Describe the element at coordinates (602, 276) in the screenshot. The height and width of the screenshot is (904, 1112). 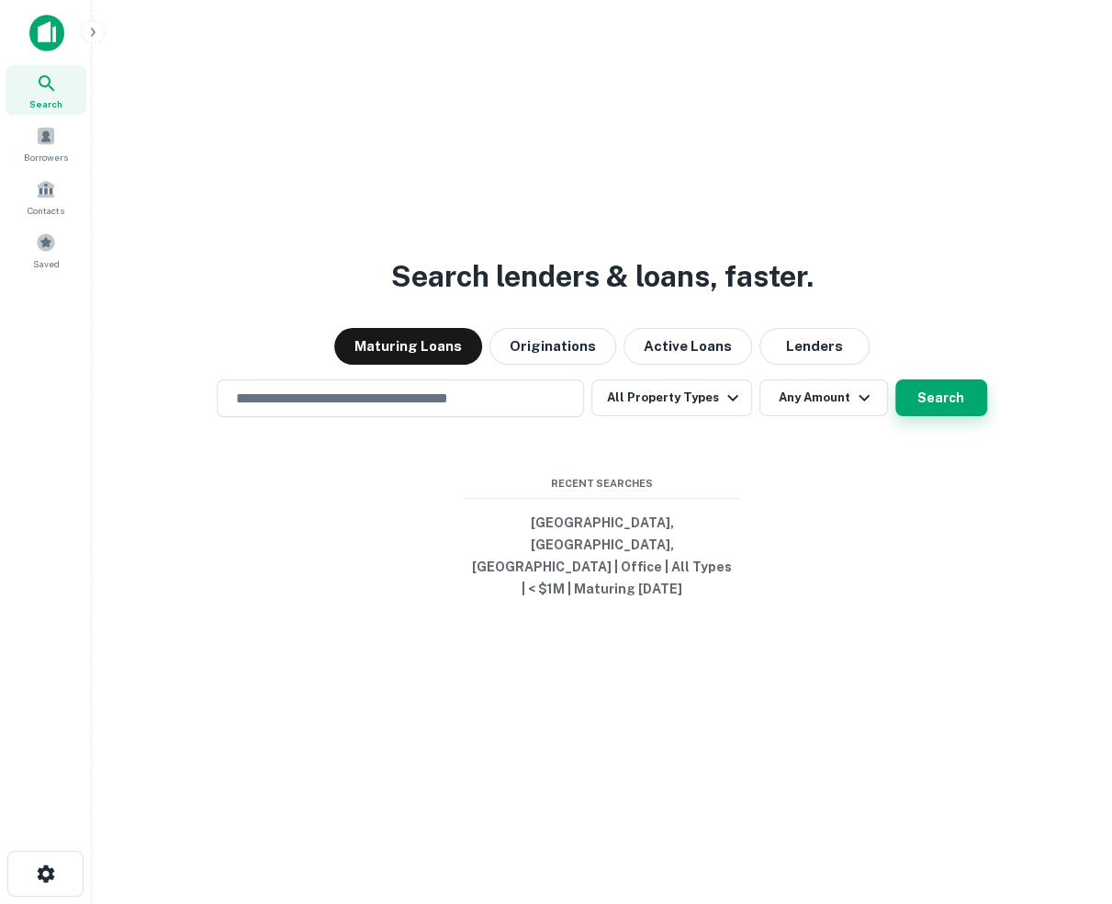
I see `h3: Search lenders & loans, faster.` at that location.